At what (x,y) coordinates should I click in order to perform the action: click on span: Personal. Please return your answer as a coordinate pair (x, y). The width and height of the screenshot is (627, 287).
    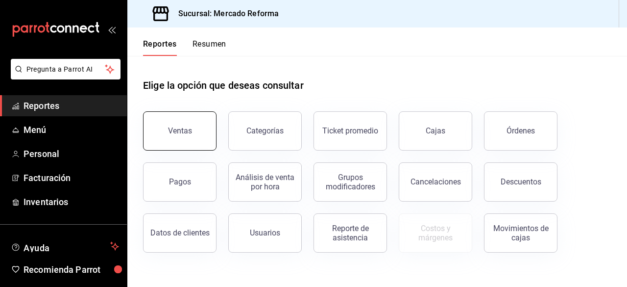
    Looking at the image, I should click on (71, 153).